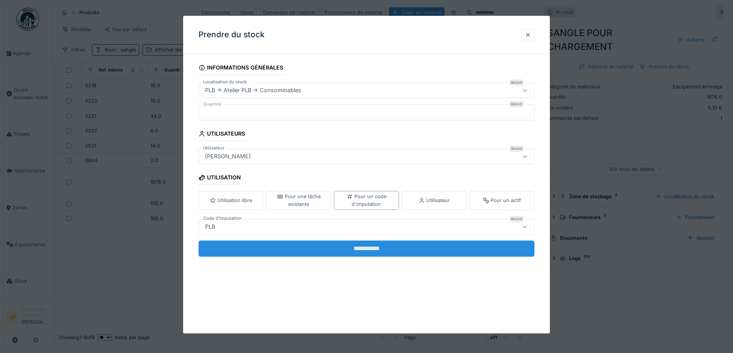  Describe the element at coordinates (210, 227) in the screenshot. I see `div: PLB` at that location.